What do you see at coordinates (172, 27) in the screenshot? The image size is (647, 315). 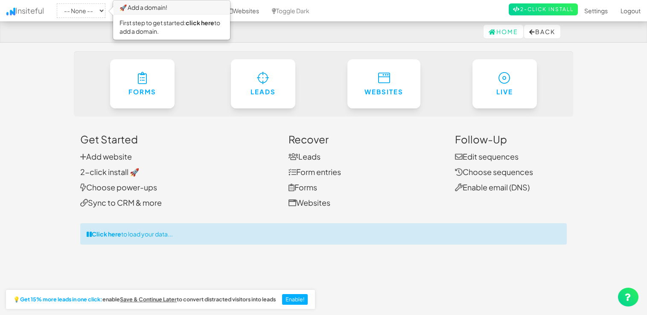 I see `div: First step to get started: to add a domain.` at bounding box center [172, 27].